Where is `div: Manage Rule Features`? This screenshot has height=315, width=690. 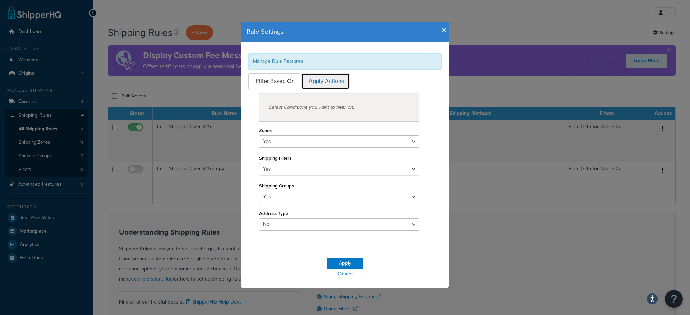
div: Manage Rule Features is located at coordinates (345, 61).